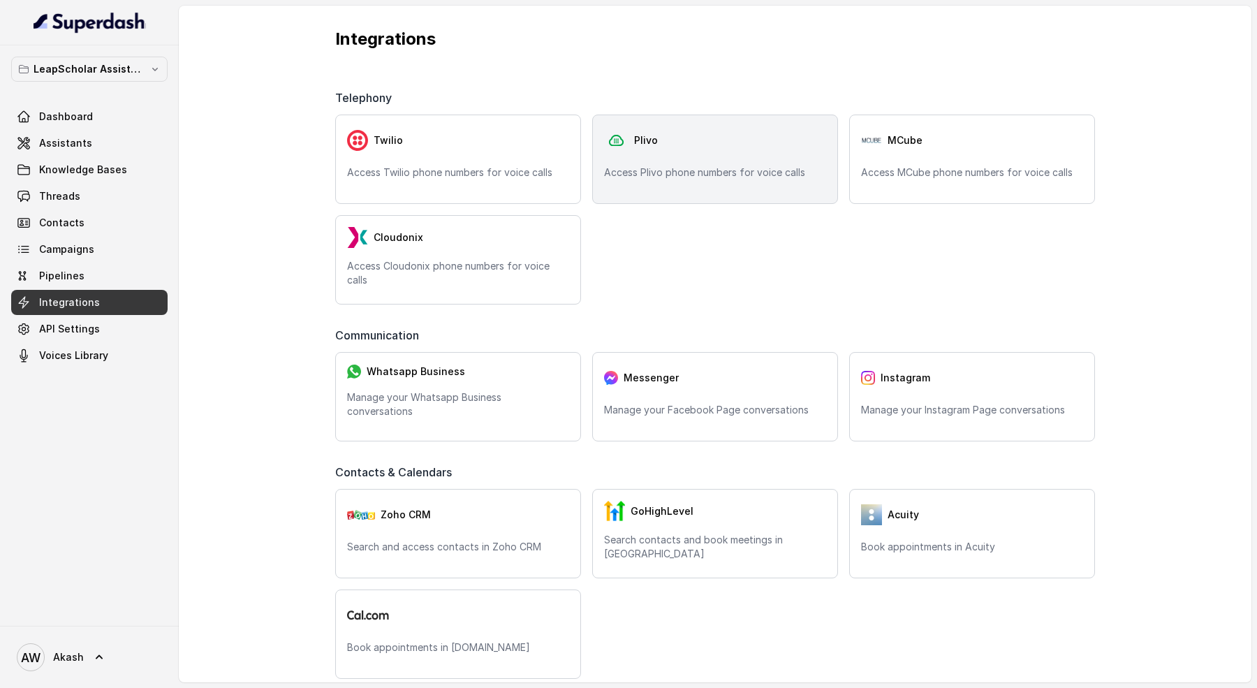 Image resolution: width=1257 pixels, height=688 pixels. Describe the element at coordinates (89, 69) in the screenshot. I see `button: LeapScholar Assistant` at that location.